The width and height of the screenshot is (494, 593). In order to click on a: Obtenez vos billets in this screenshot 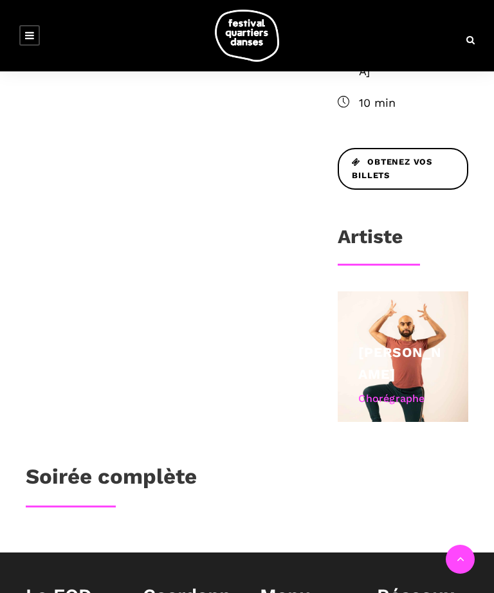, I will do `click(403, 169)`.